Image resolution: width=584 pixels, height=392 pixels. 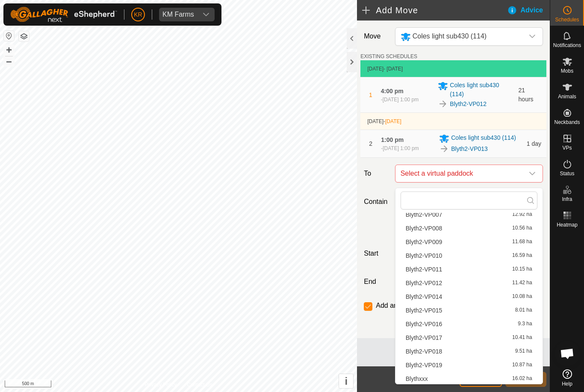 What do you see at coordinates (469, 338) in the screenshot?
I see `li: Blyth2-VP017` at bounding box center [469, 338].